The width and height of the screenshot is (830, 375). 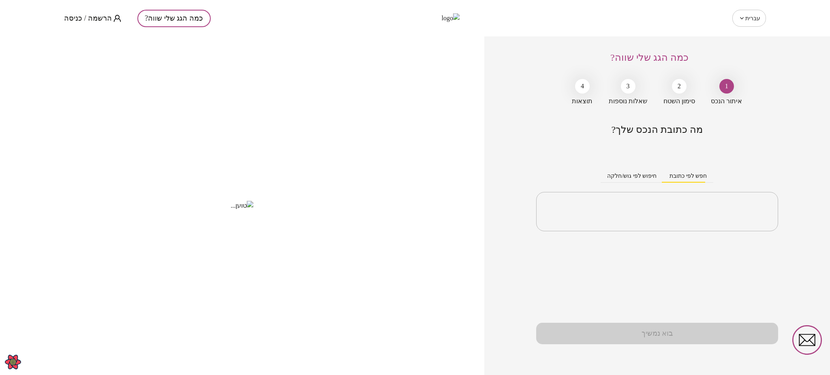 What do you see at coordinates (679, 86) in the screenshot?
I see `div: 2` at bounding box center [679, 86].